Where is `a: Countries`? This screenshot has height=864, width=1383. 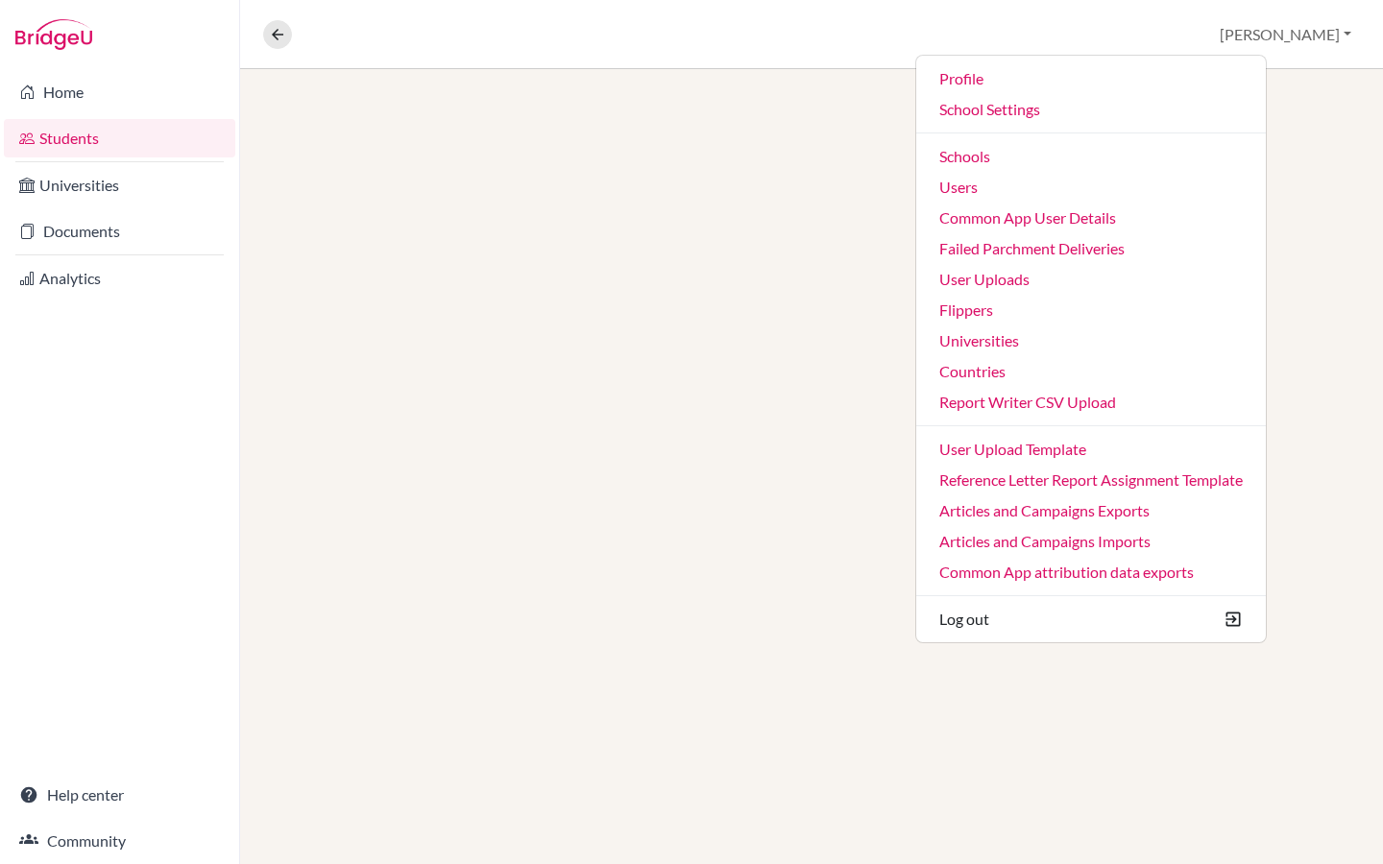 a: Countries is located at coordinates (1091, 372).